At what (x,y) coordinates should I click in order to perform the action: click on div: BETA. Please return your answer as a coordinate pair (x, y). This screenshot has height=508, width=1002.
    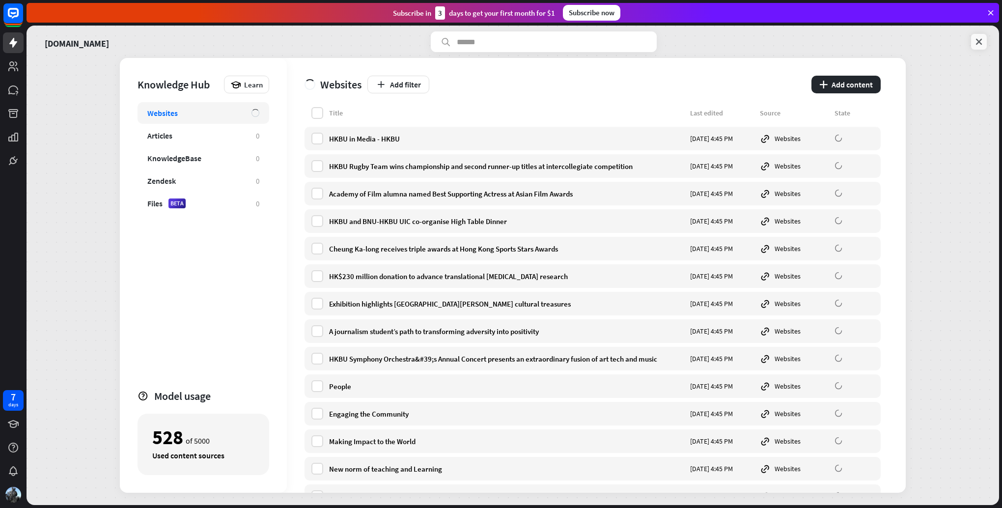
    Looking at the image, I should click on (177, 203).